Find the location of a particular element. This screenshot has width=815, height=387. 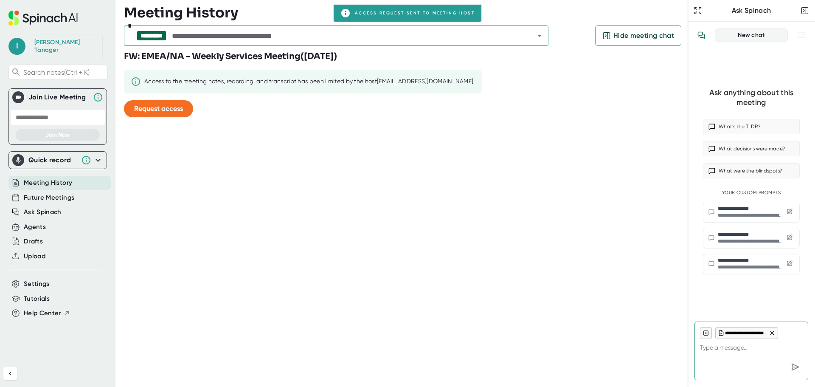

button: Help Center is located at coordinates (47, 313).